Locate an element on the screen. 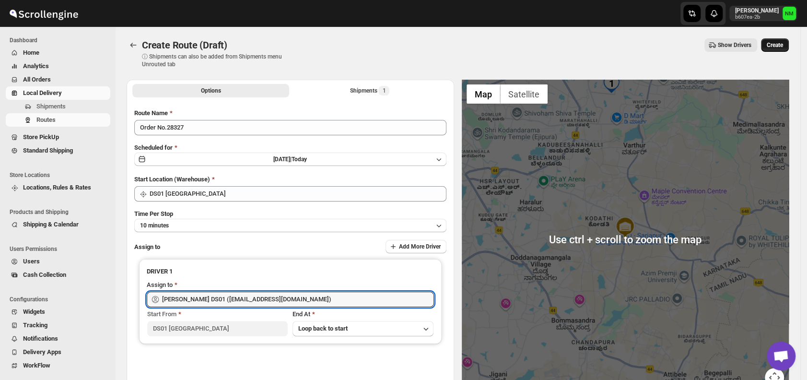  button: Selected Shipments is located at coordinates (369, 91).